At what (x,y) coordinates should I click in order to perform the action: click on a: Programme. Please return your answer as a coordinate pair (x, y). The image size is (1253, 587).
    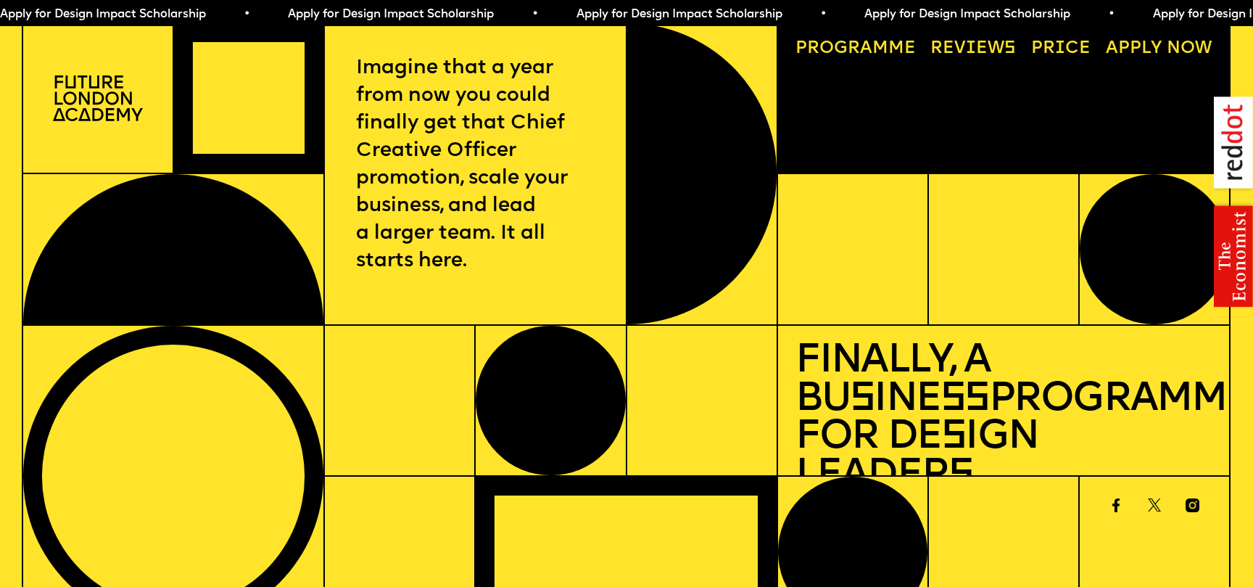
    Looking at the image, I should click on (856, 49).